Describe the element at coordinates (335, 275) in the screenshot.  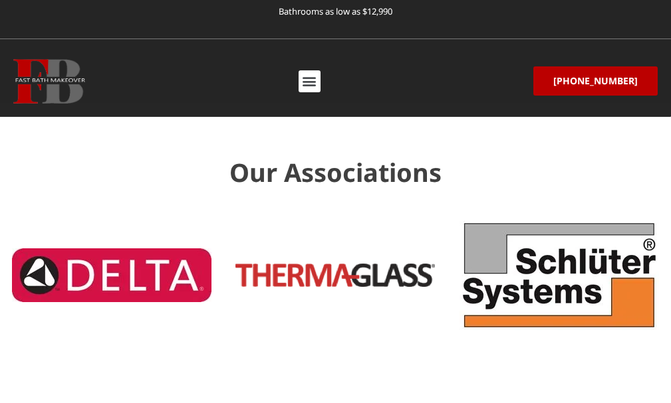
I see `div: Image Carousel` at that location.